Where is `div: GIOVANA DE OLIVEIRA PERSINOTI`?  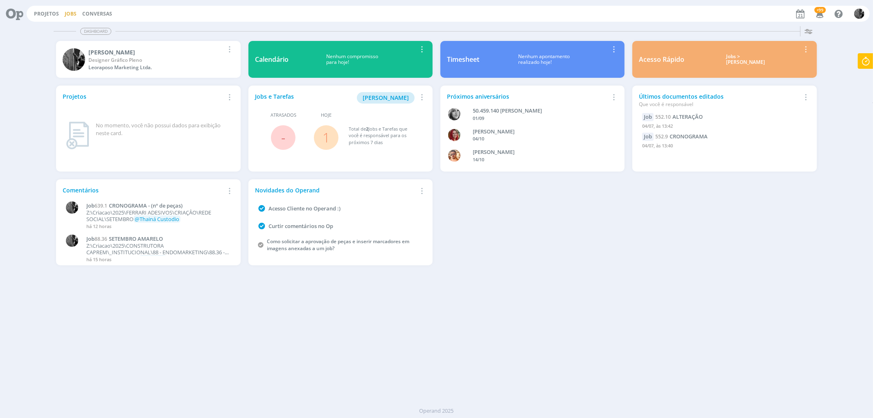
div: GIOVANA DE OLIVEIRA PERSINOTI is located at coordinates (539, 132).